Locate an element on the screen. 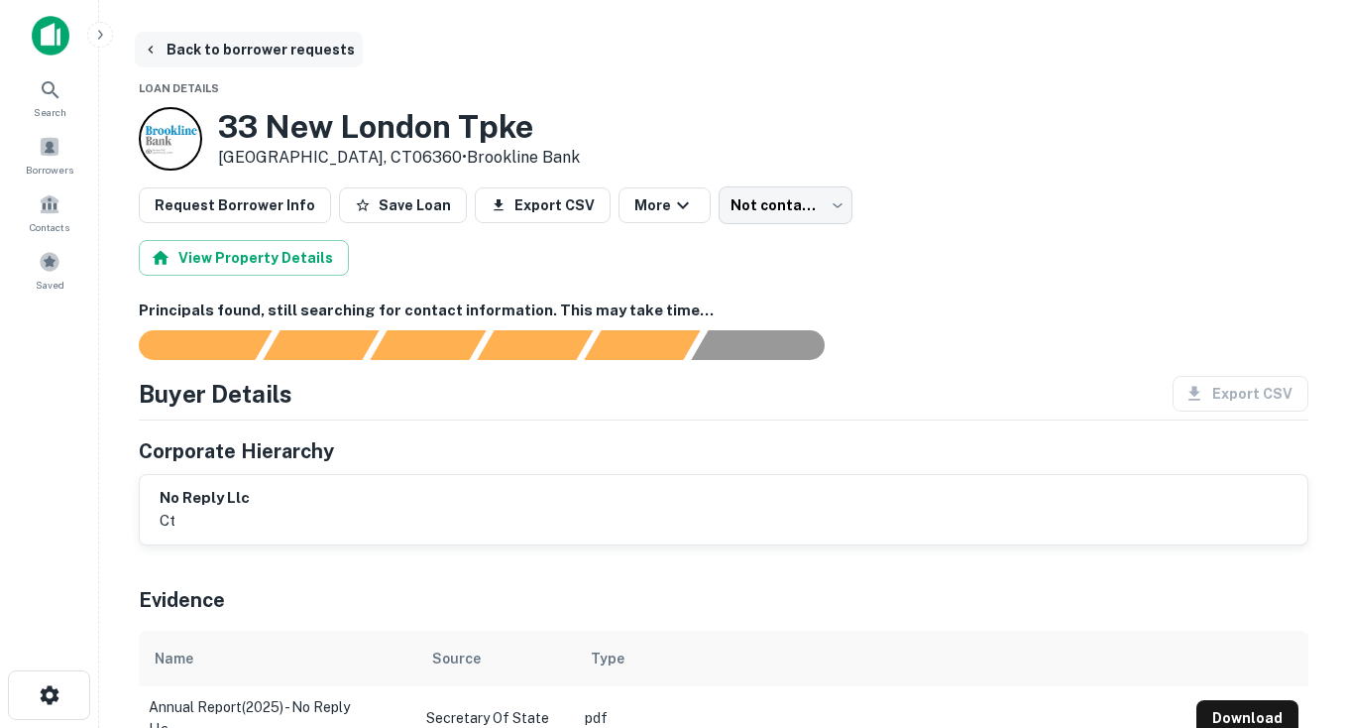  th: Source is located at coordinates (496, 658).